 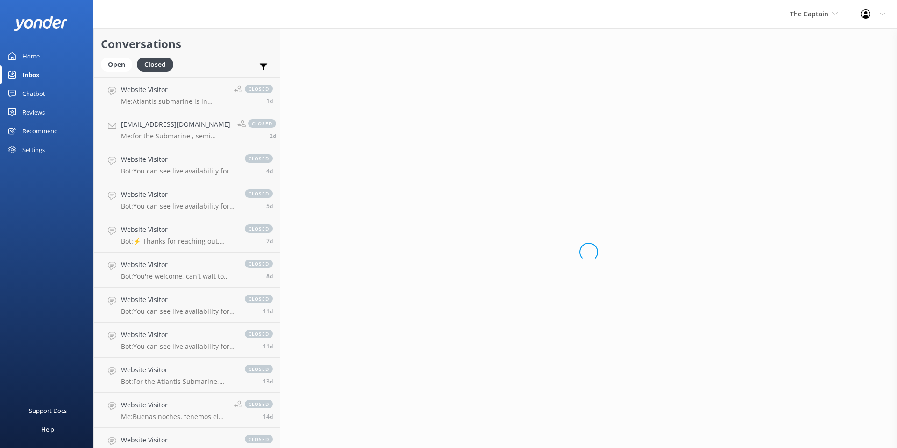 What do you see at coordinates (155, 64) in the screenshot?
I see `div: Closed` at bounding box center [155, 64].